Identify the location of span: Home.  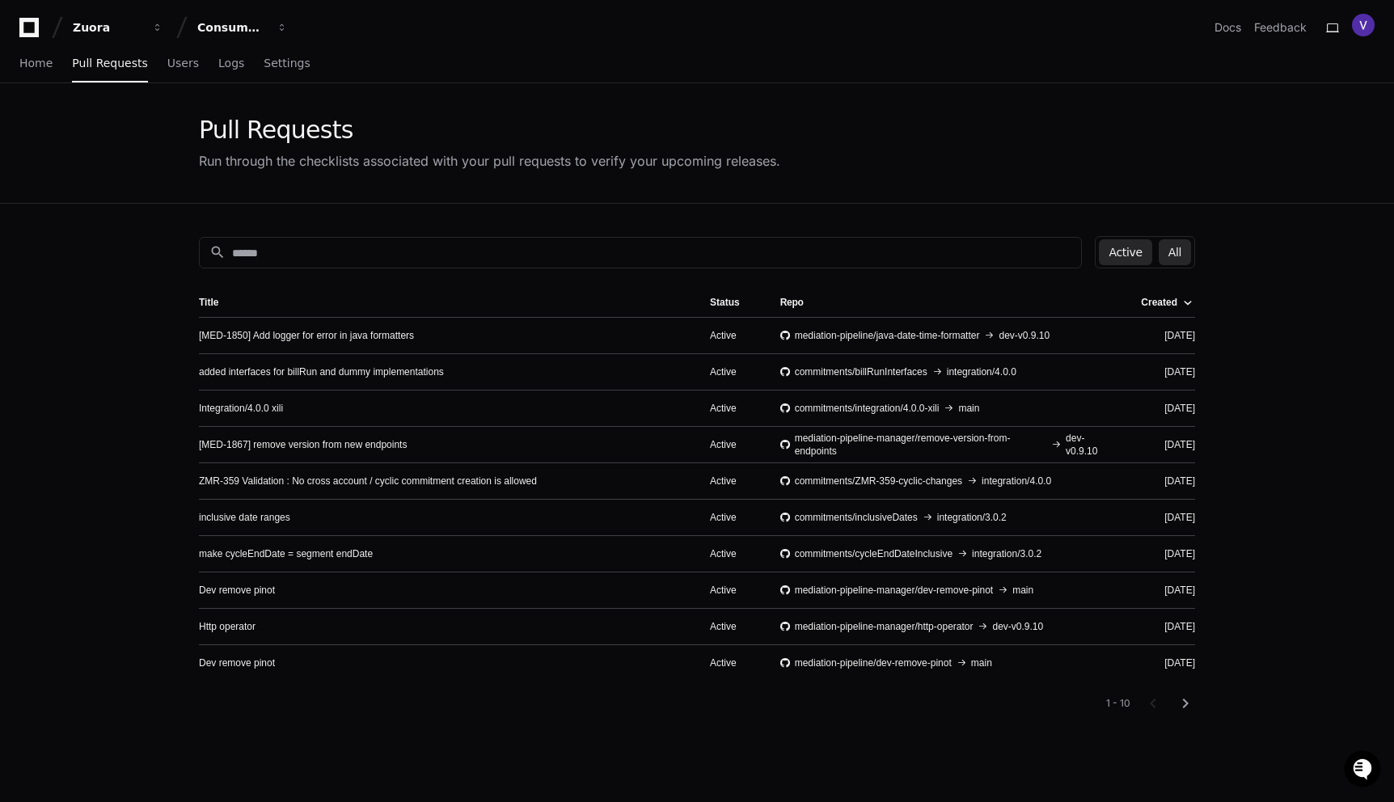
(36, 63).